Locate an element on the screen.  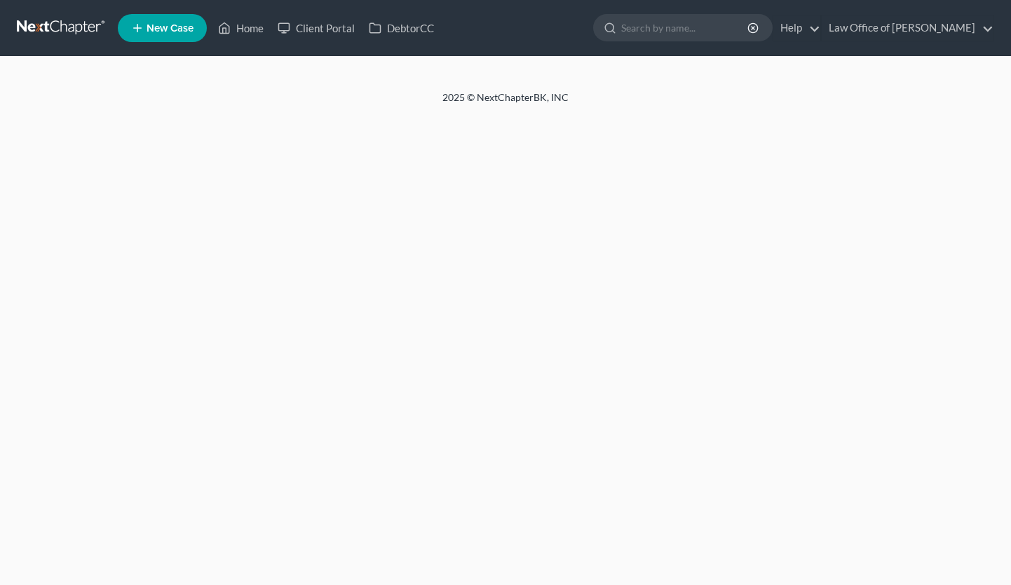
div: 2025 © NextChapterBK, INC is located at coordinates (506, 103).